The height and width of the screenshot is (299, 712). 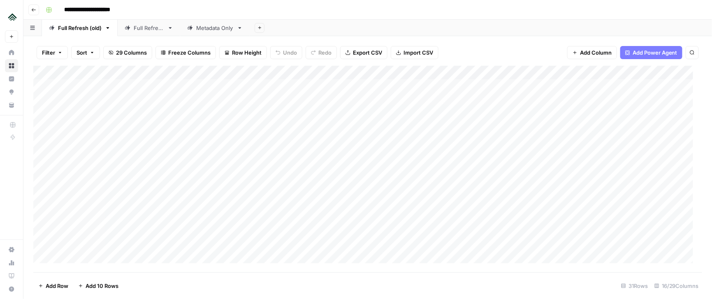 I want to click on button: Filter, so click(x=52, y=53).